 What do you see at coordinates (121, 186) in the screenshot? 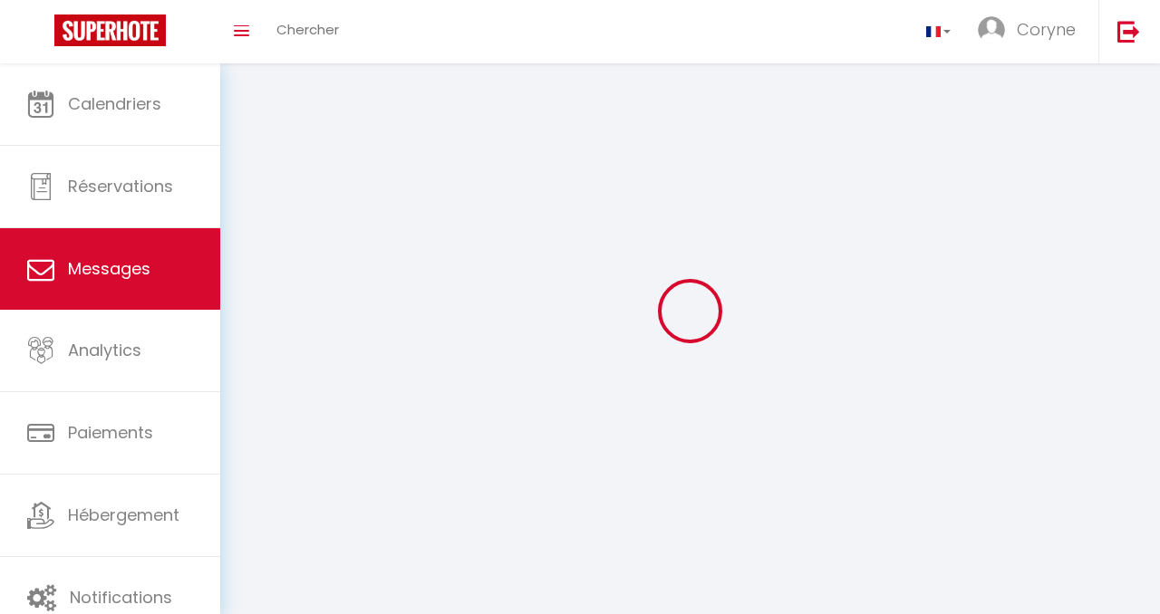
I see `span: Réservations` at bounding box center [121, 186].